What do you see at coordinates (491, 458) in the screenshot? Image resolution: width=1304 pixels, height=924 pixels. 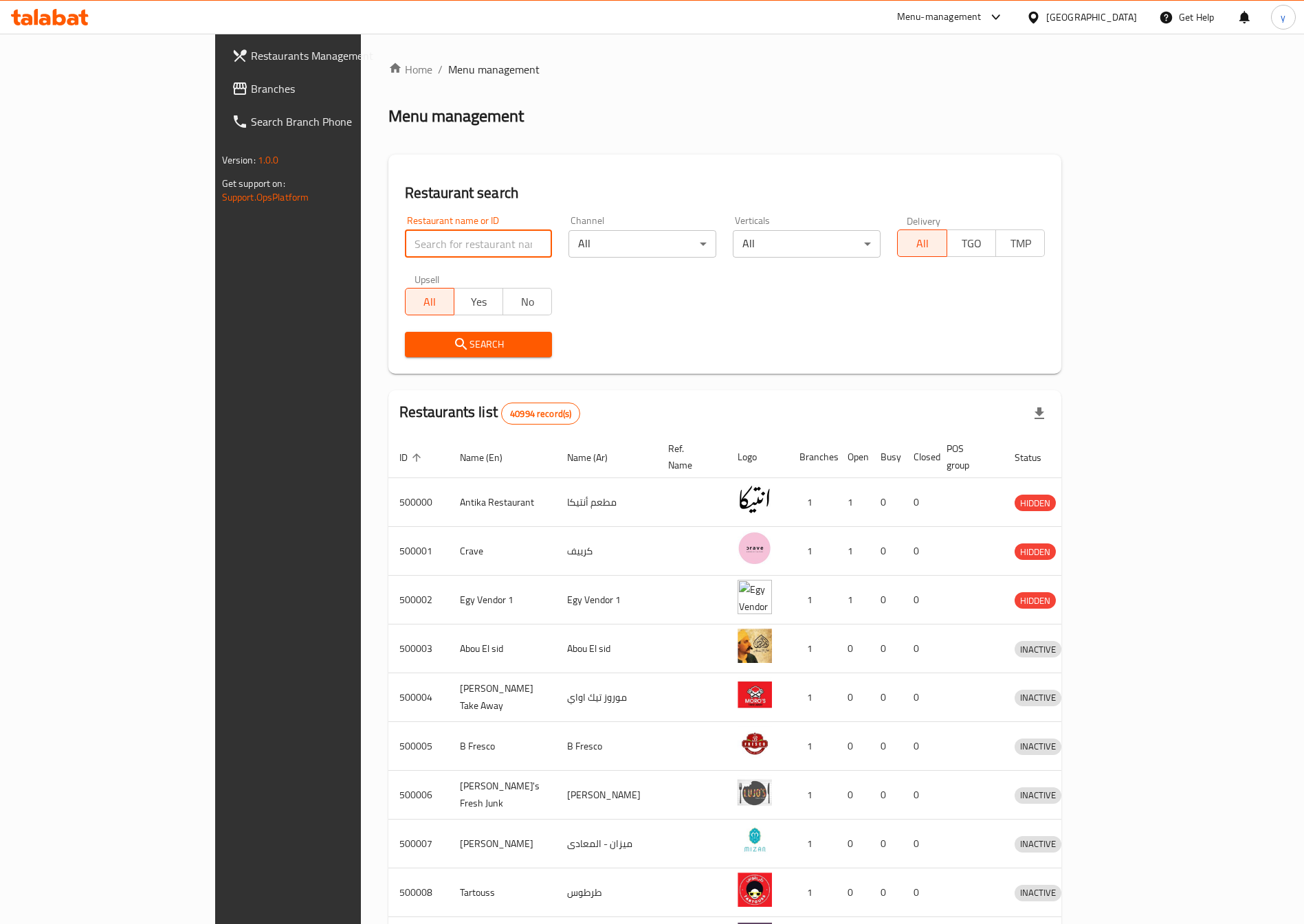 I see `span: Name (En)` at bounding box center [491, 458].